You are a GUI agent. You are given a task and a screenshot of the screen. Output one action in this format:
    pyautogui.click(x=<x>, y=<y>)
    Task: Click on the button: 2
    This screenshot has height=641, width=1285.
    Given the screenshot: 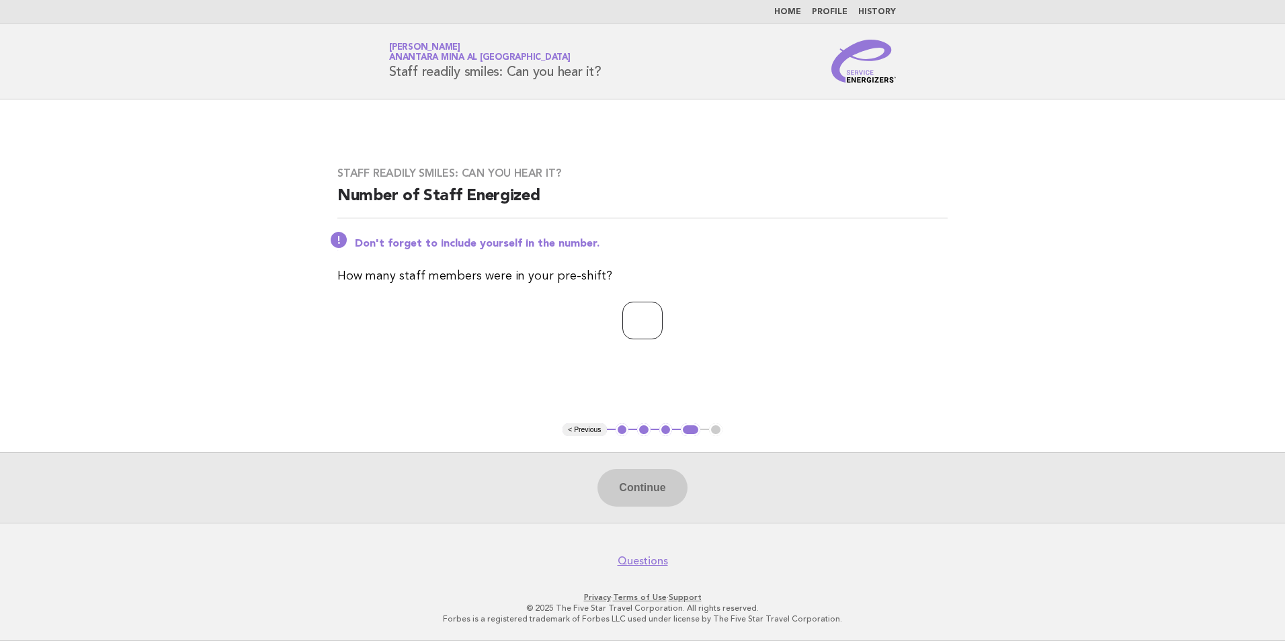 What is the action you would take?
    pyautogui.click(x=644, y=430)
    